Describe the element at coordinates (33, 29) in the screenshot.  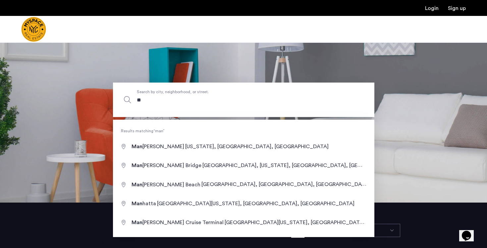
I see `a: Cazamio Logo` at that location.